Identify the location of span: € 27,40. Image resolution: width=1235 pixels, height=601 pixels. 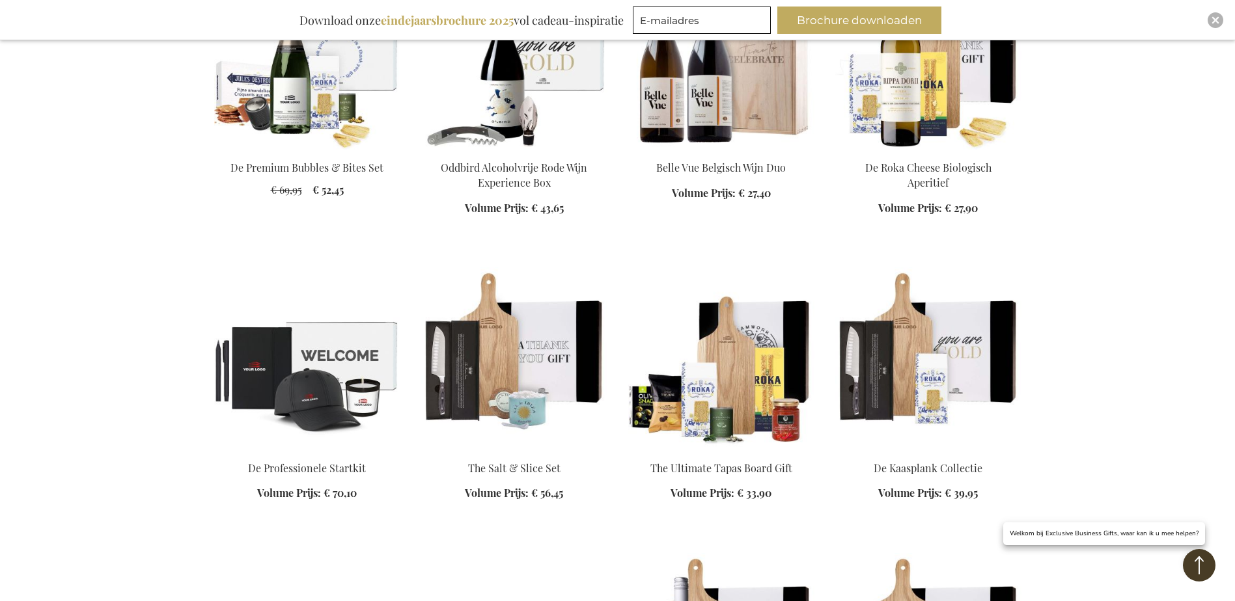
(754, 193).